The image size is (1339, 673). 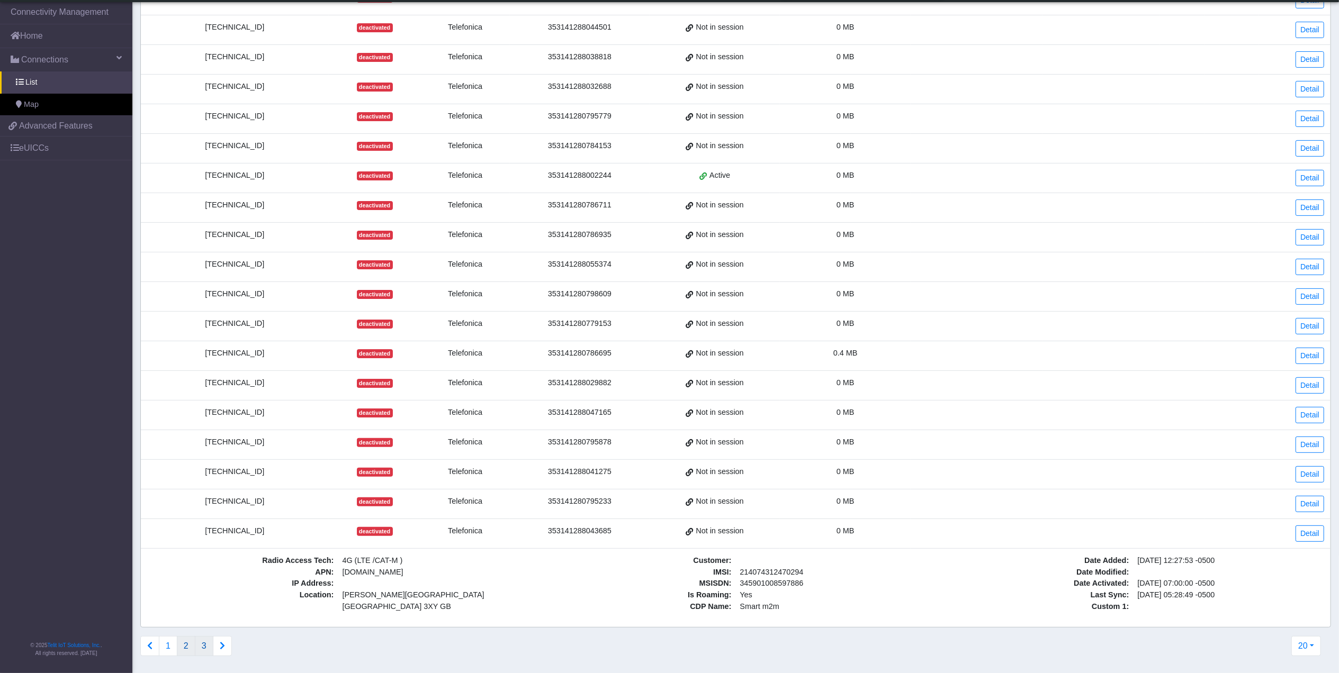 I want to click on div: 353141280784153, so click(x=580, y=146).